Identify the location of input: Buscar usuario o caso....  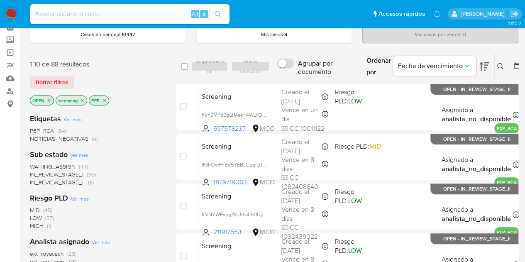
(130, 14).